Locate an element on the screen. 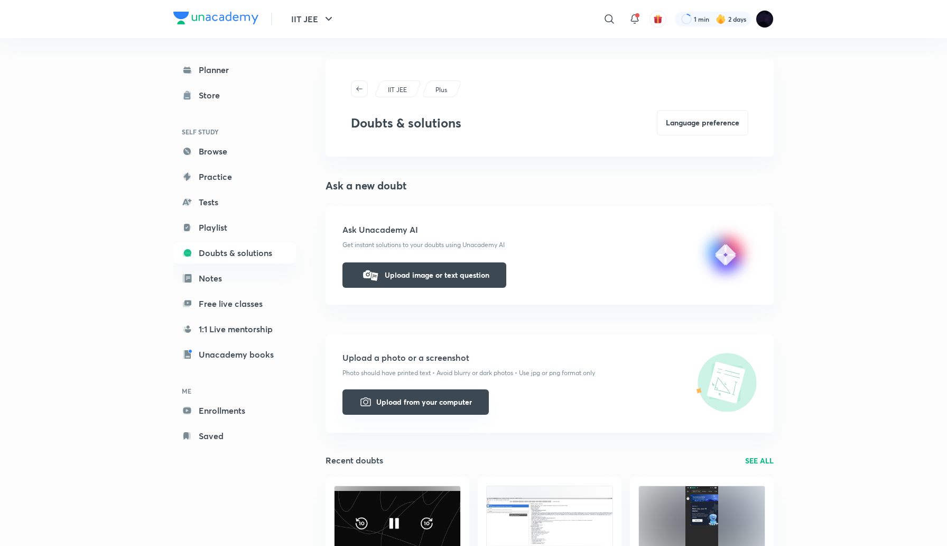 The height and width of the screenshot is (546, 947). p: Get instant solutions to your doubts using Unacademy AI is located at coordinates (550, 245).